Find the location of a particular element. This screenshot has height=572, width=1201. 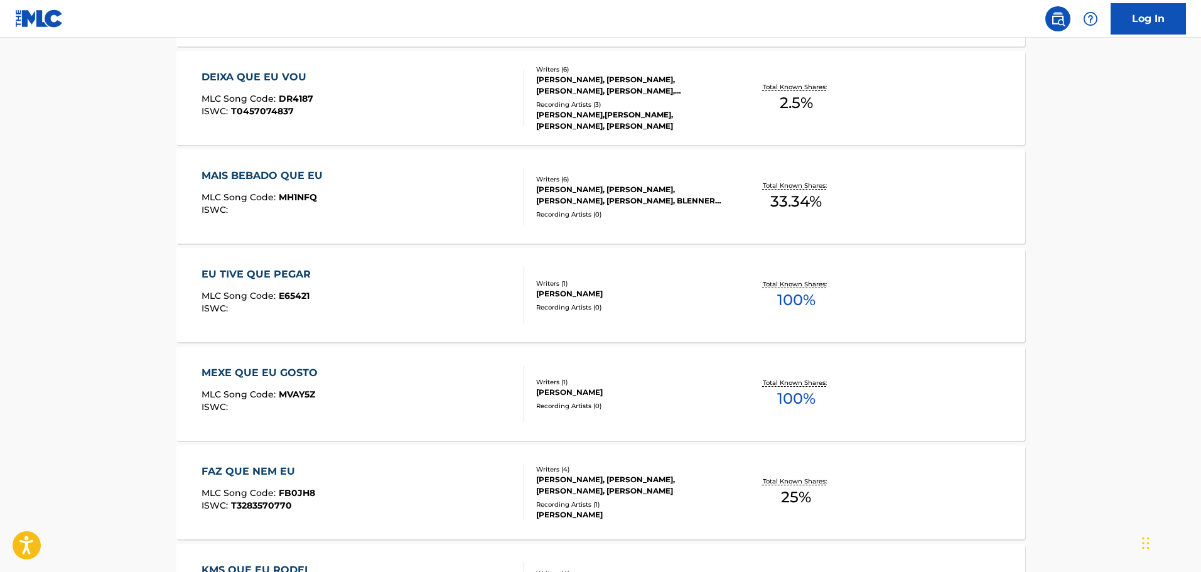

div: Recording Artists ( 1 ) is located at coordinates (631, 504).